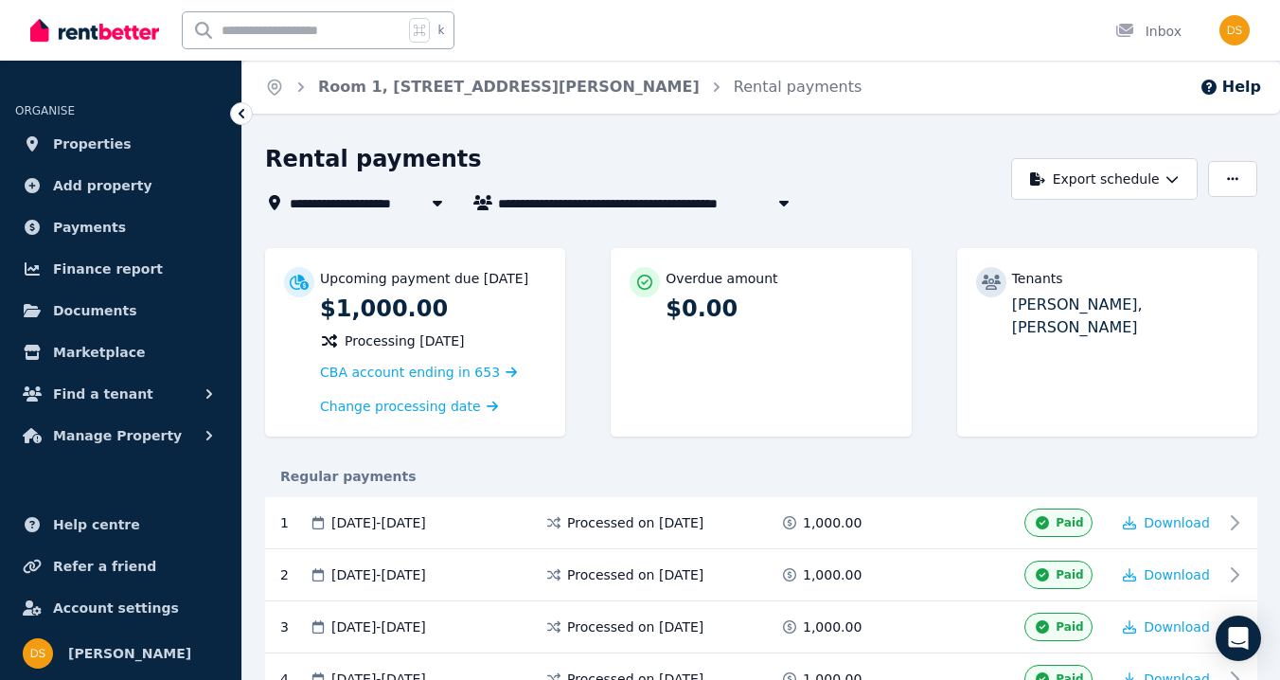 The height and width of the screenshot is (680, 1280). Describe the element at coordinates (410, 372) in the screenshot. I see `span: CBA account ending in 653` at that location.